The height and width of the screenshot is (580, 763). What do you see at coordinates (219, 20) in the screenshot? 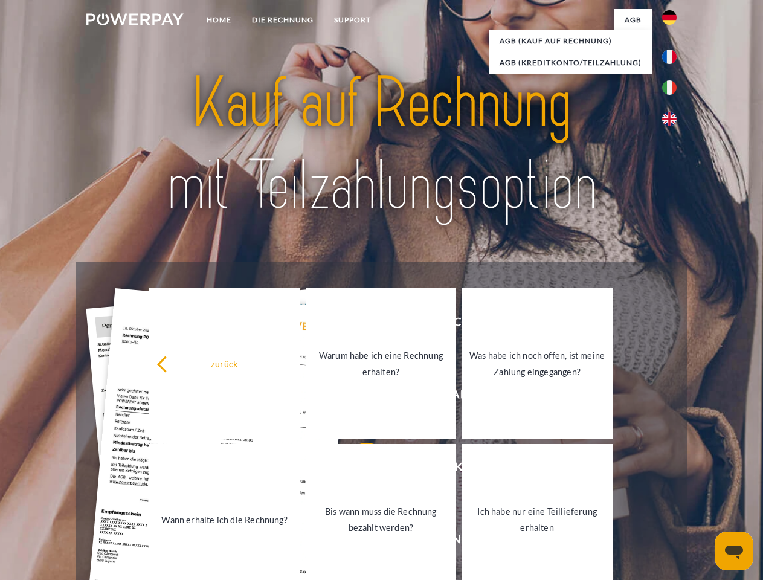
I see `a: Home` at bounding box center [219, 20].